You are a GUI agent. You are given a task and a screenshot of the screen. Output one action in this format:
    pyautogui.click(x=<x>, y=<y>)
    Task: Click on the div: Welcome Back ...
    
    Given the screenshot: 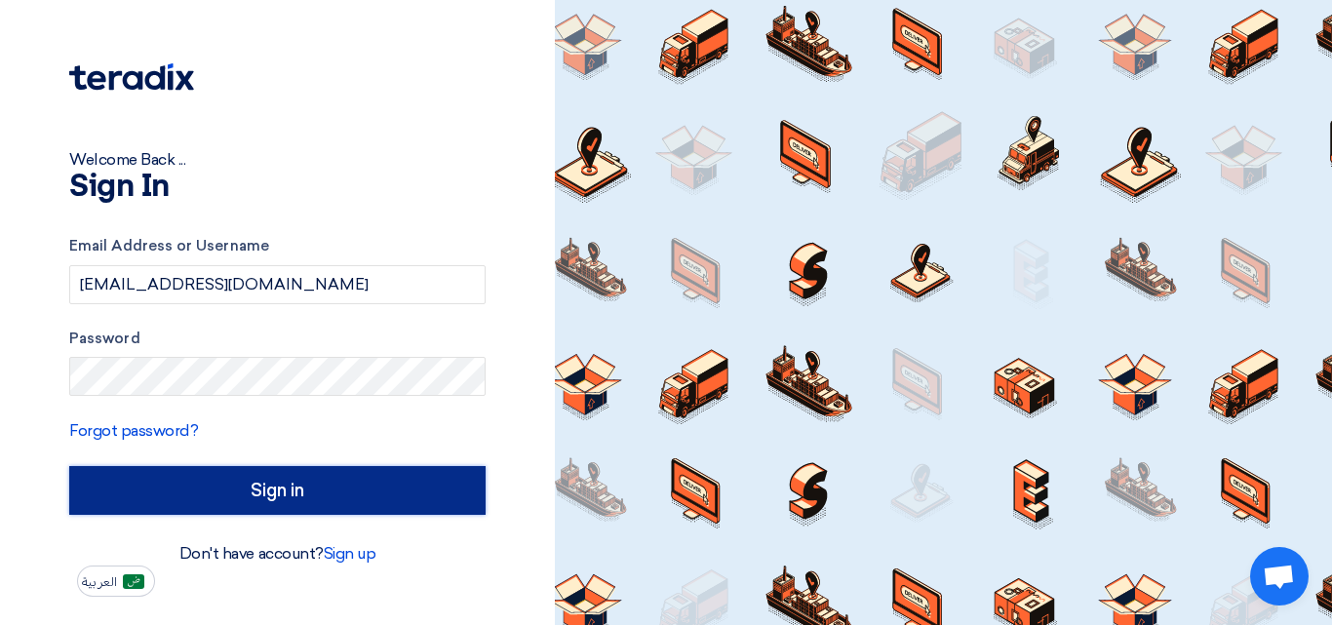 What is the action you would take?
    pyautogui.click(x=277, y=160)
    